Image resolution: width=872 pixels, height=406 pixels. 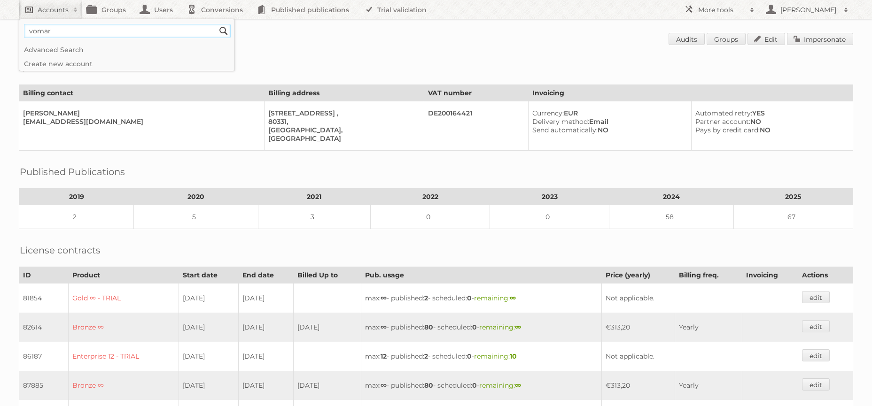 I want to click on span: Currency:, so click(x=548, y=113).